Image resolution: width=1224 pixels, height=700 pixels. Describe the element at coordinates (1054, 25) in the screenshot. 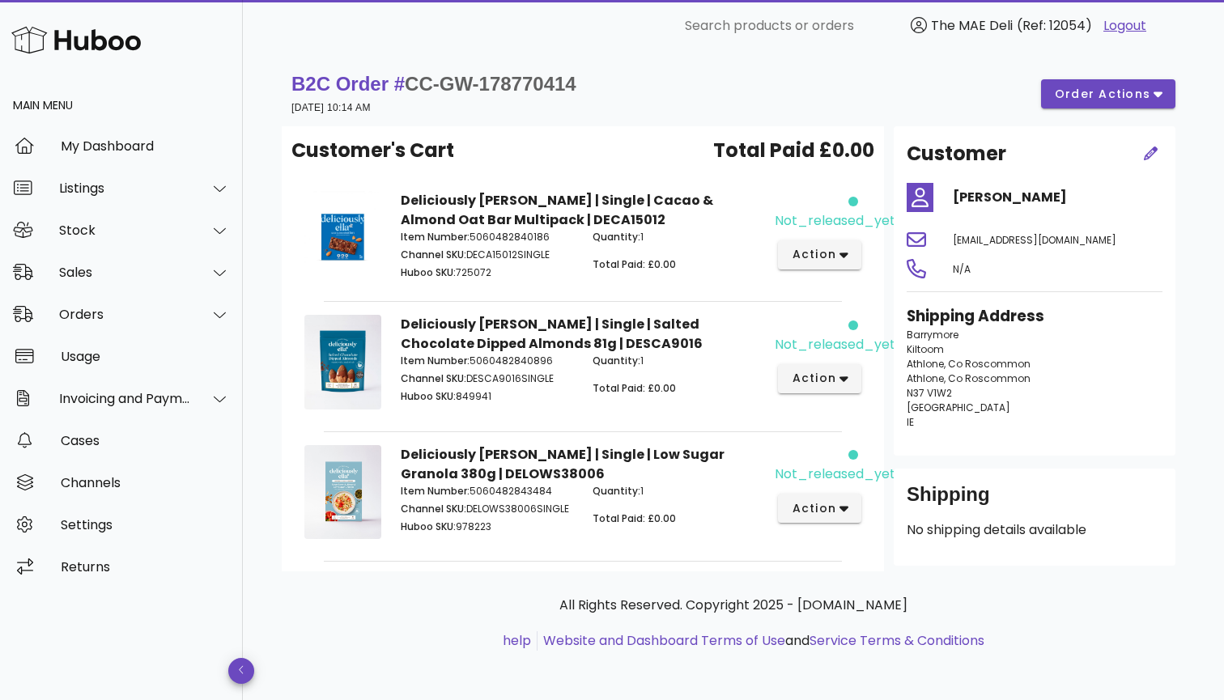

I see `span: (Ref: 12054)` at that location.